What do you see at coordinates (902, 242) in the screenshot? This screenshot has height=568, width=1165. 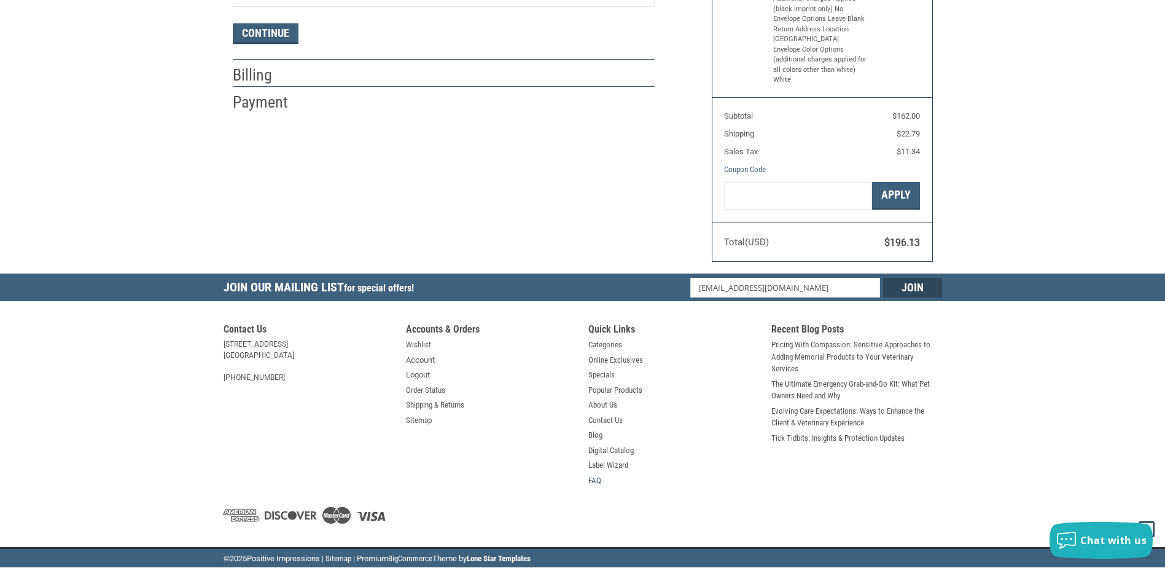 I see `span: $196.13` at bounding box center [902, 242].